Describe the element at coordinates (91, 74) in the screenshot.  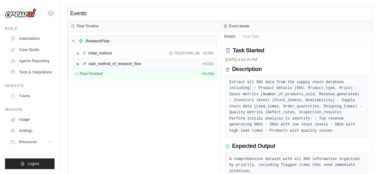
I see `span: Flow Finished` at that location.